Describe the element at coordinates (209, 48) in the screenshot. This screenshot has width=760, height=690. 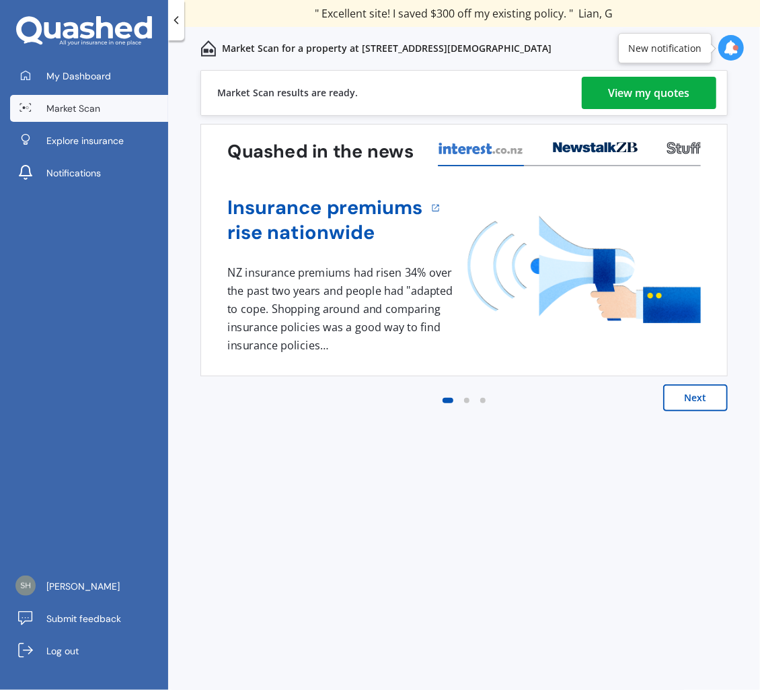
I see `img: home-and-contents.b802091223b8502ef2dd.svg` at that location.